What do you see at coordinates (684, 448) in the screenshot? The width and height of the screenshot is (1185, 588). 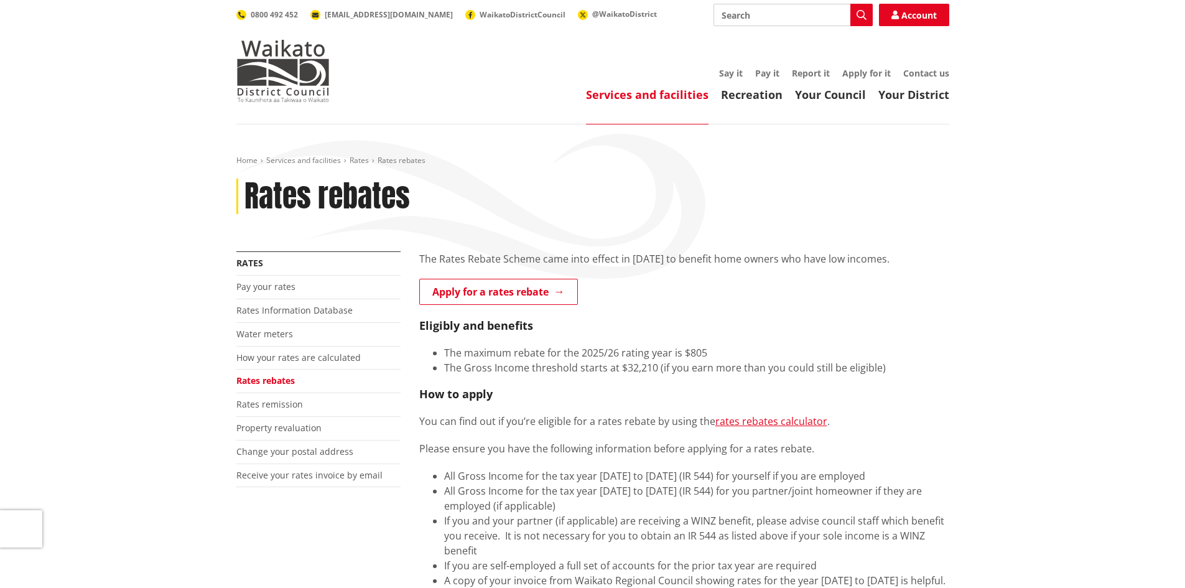 I see `p: Please ensure you have the following information before applying for a rates rebate.` at bounding box center [684, 448].